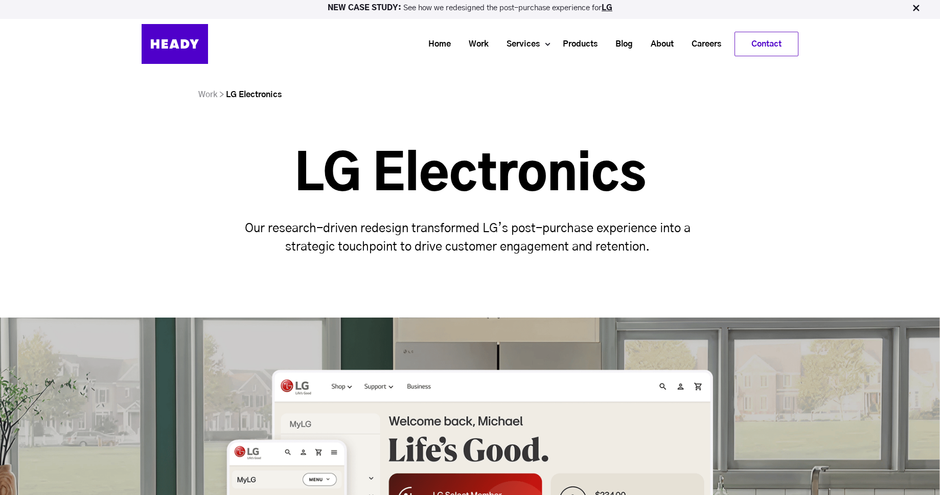  What do you see at coordinates (366, 8) in the screenshot?
I see `strong: NEW CASE STUDY:` at bounding box center [366, 8].